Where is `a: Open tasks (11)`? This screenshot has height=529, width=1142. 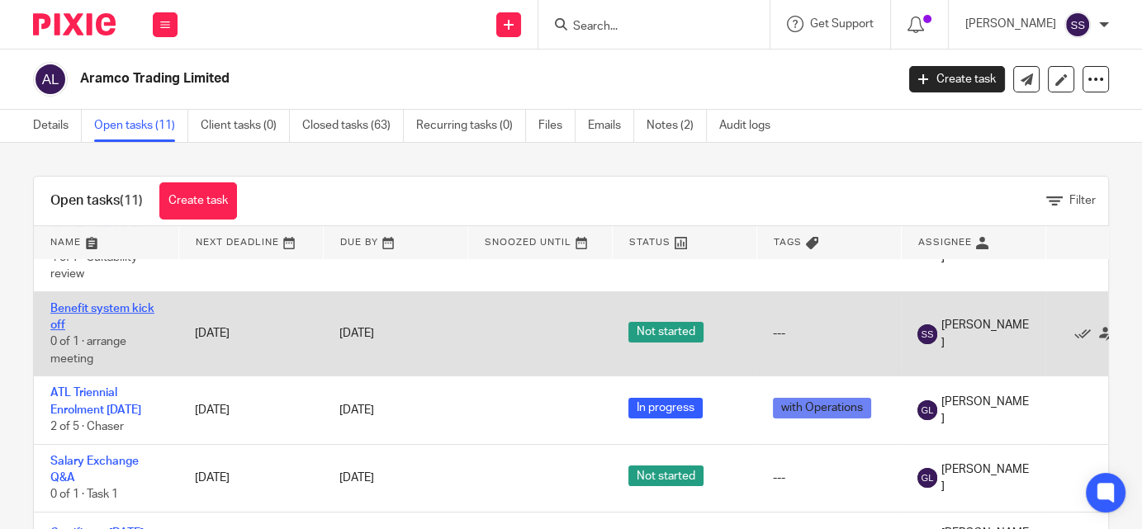 a: Open tasks (11) is located at coordinates (141, 126).